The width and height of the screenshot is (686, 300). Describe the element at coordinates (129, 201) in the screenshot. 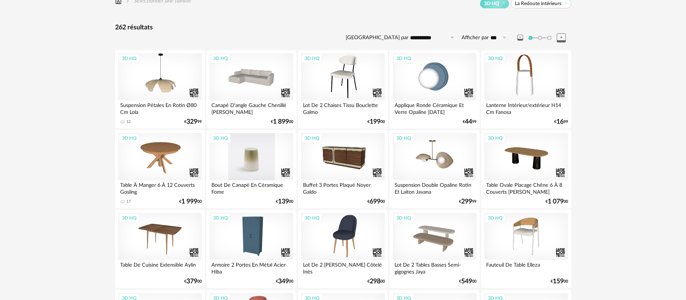

I see `div: 17` at that location.